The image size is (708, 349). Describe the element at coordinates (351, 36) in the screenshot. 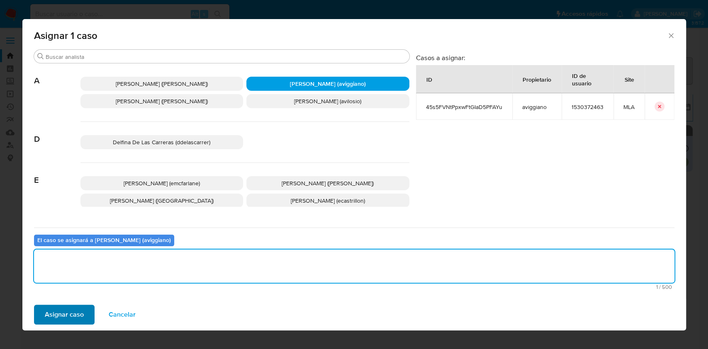

I see `span: Asignar 1 caso` at that location.